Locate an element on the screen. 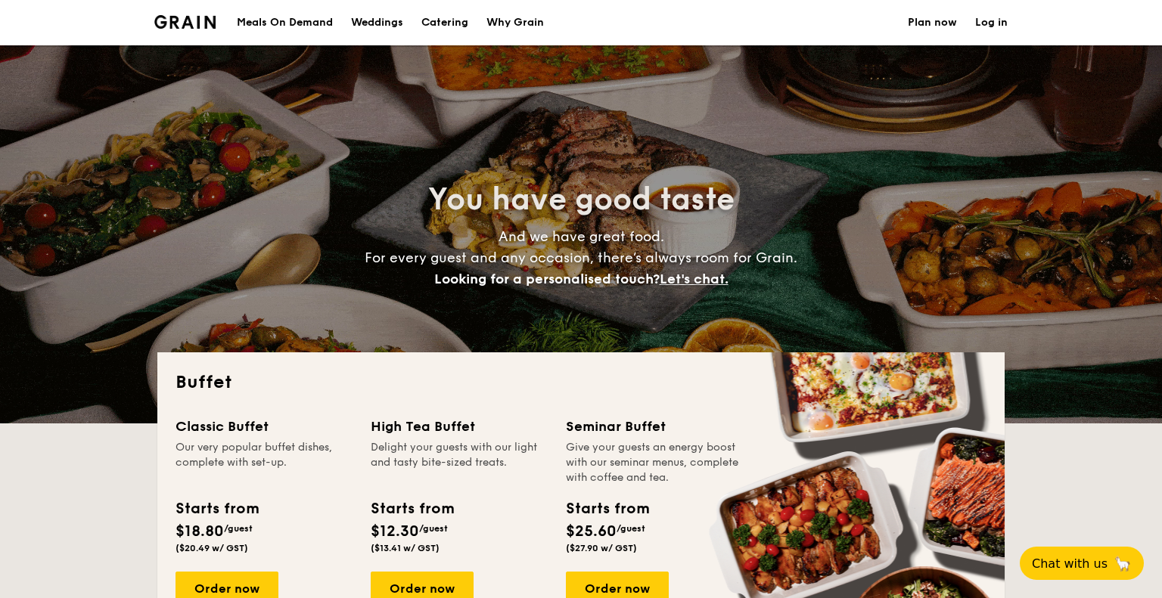 The width and height of the screenshot is (1162, 598). img: Grain is located at coordinates (185, 22).